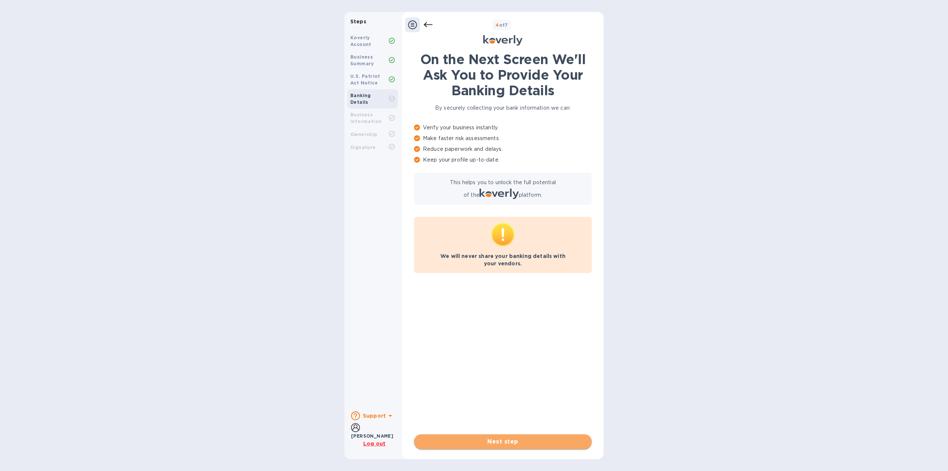  What do you see at coordinates (503, 149) in the screenshot?
I see `p: Reduce paperwork and delays.` at bounding box center [503, 149].